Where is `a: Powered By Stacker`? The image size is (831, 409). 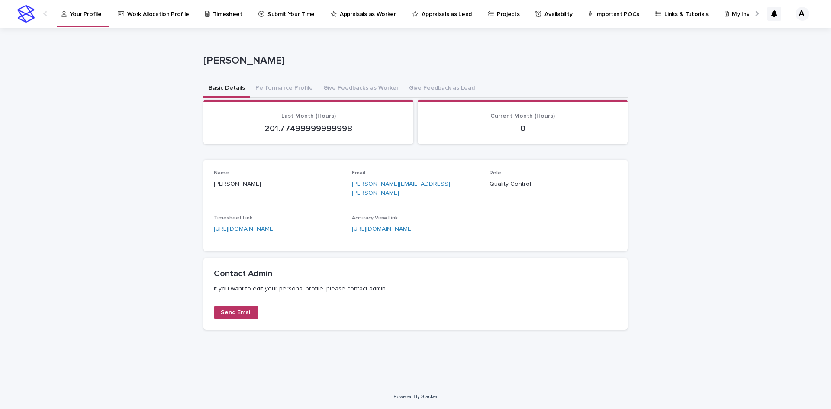 a: Powered By Stacker is located at coordinates (415, 397).